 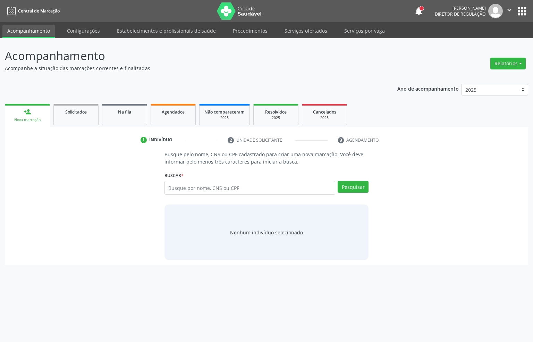 What do you see at coordinates (76, 112) in the screenshot?
I see `span: Solicitados` at bounding box center [76, 112].